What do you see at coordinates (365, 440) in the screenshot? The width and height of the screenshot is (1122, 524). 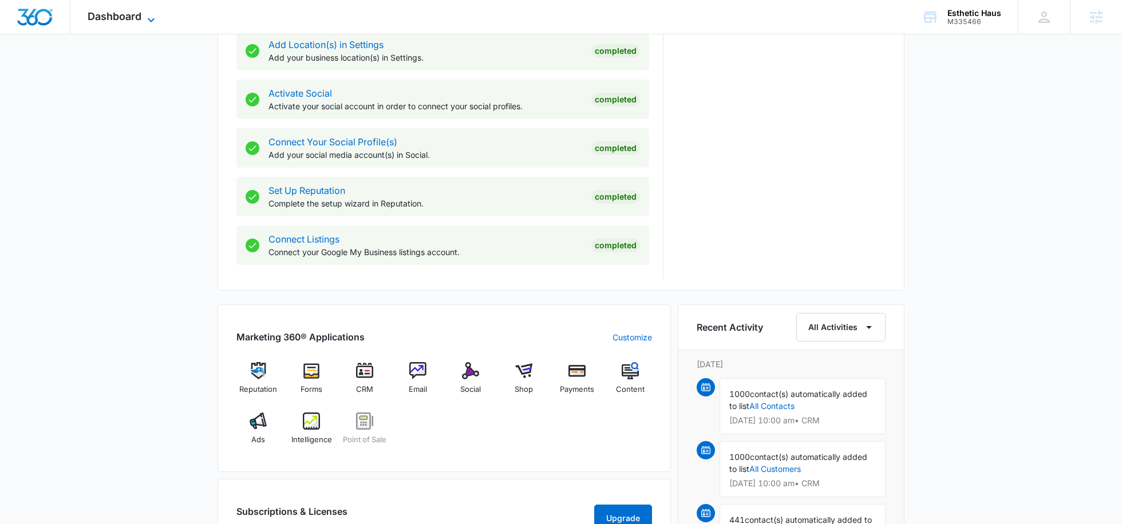 I see `span: Point of Sale` at bounding box center [365, 440].